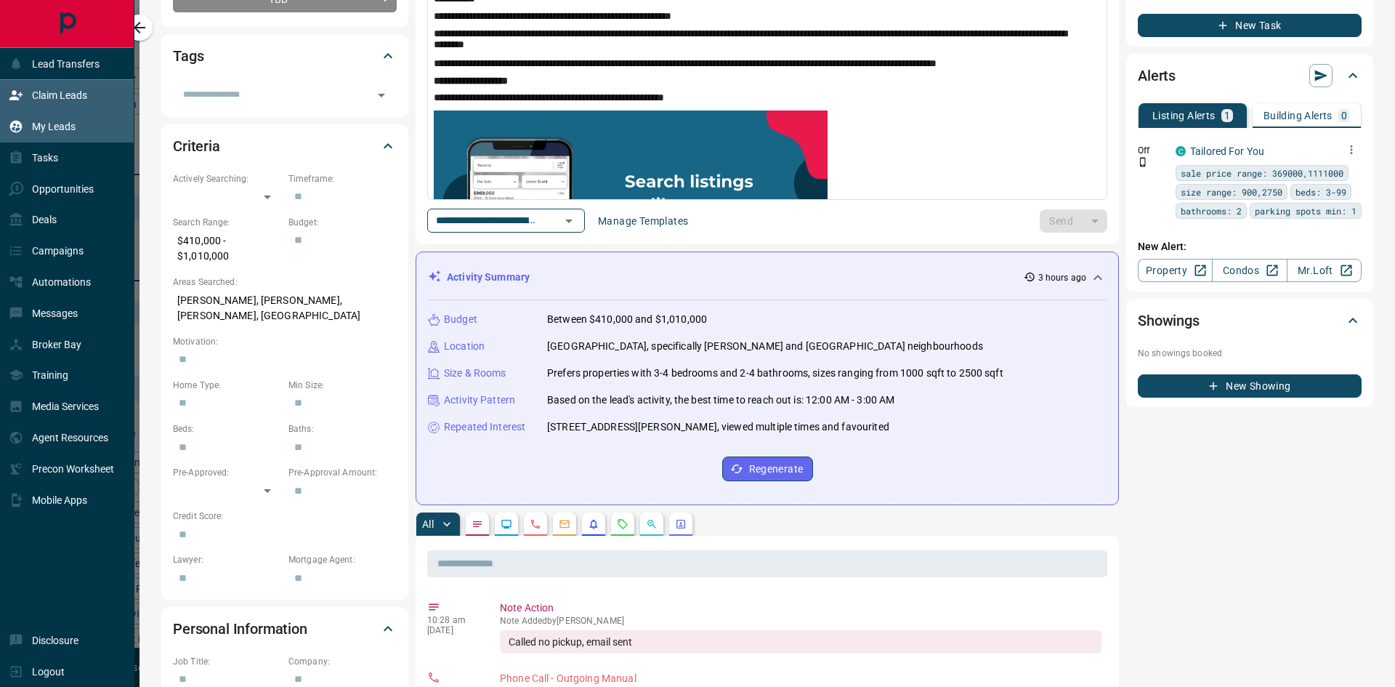  Describe the element at coordinates (594, 524) in the screenshot. I see `svg: Listing Alerts` at that location.